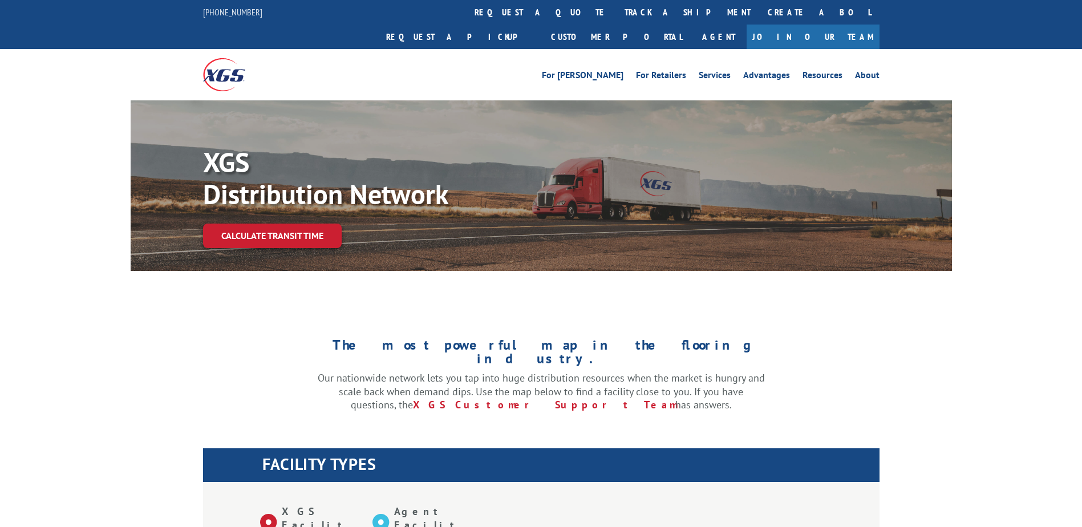  Describe the element at coordinates (541, 355) in the screenshot. I see `h1: The most powerful map in the flooring industry.` at that location.